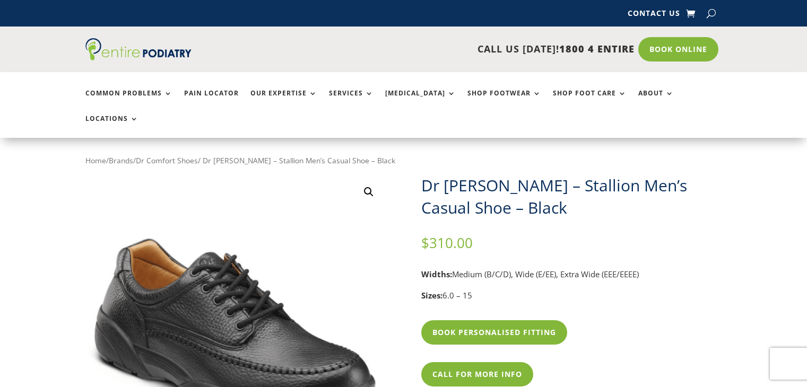 The height and width of the screenshot is (387, 807). What do you see at coordinates (571, 296) in the screenshot?
I see `p: 6.0 – 15` at bounding box center [571, 296].